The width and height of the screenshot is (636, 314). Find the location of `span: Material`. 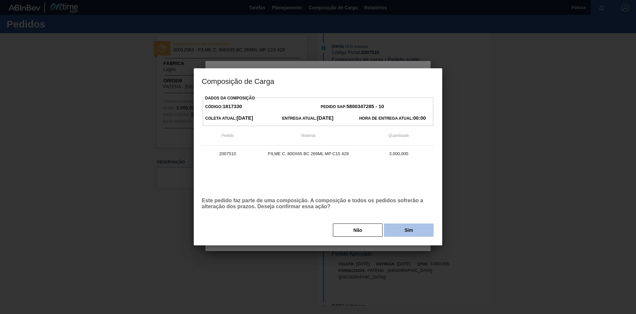

span: Material is located at coordinates (308, 135).